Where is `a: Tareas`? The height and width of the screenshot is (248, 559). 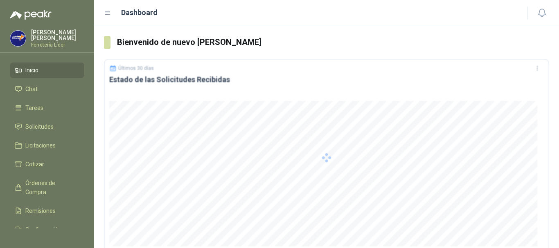
a: Tareas is located at coordinates (47, 108).